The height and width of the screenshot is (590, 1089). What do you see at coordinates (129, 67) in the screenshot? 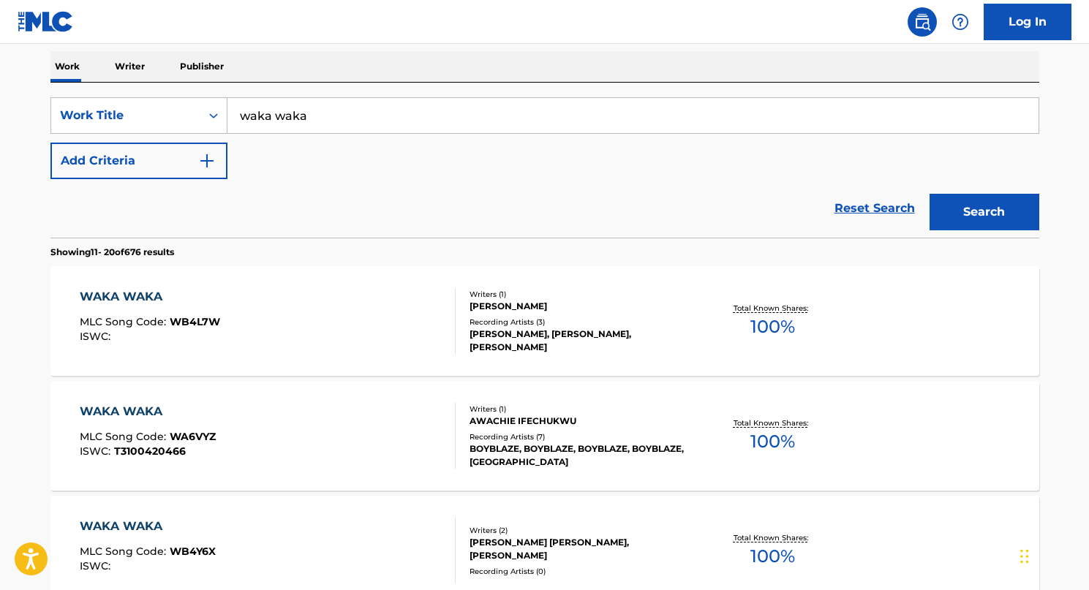
I see `p: Writer` at bounding box center [129, 67].